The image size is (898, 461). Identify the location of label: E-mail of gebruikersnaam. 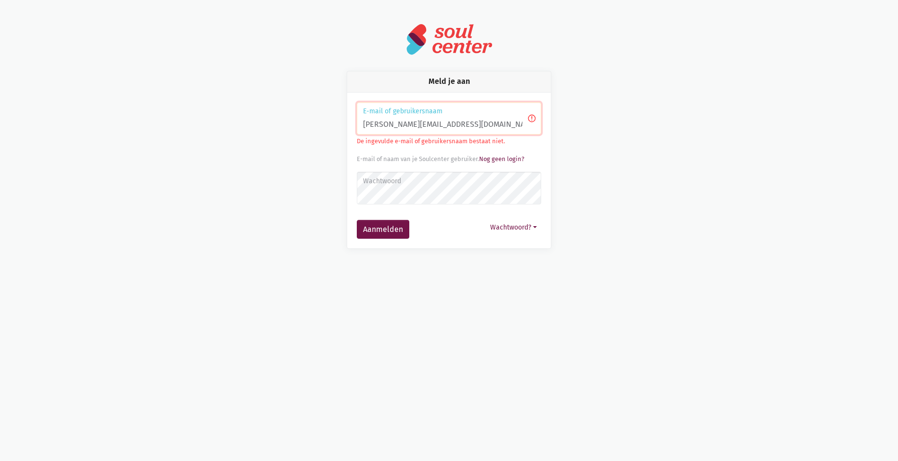
(449, 111).